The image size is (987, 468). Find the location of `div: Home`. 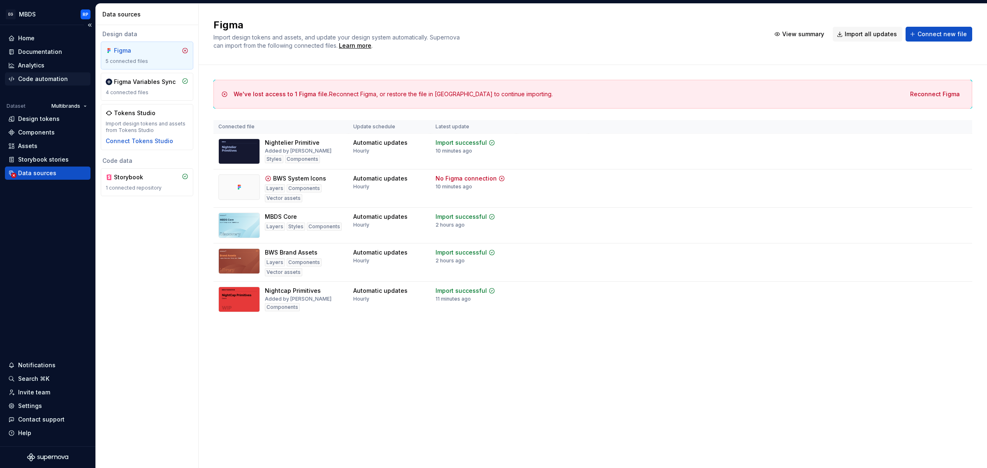

div: Home is located at coordinates (26, 38).